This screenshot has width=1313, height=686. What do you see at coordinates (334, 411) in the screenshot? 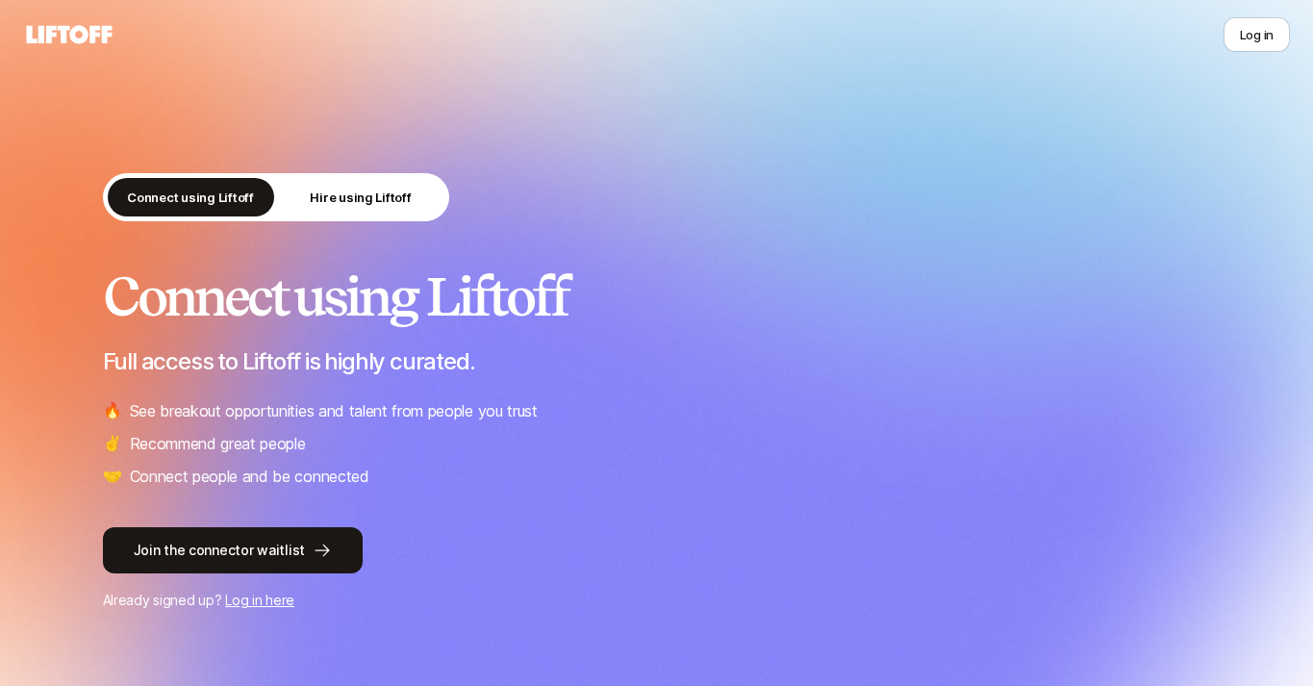
I see `p: See breakout opportunities and talent from people you trust` at bounding box center [334, 411].